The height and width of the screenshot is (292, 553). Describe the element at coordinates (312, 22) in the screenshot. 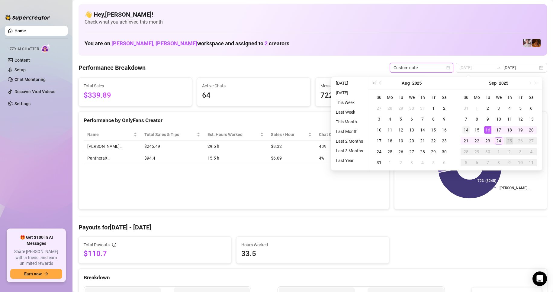

I see `span: Check what you achieved this month` at that location.